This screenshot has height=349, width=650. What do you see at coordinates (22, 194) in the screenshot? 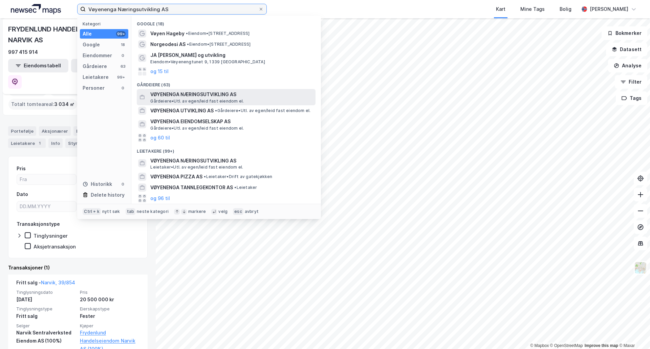
I see `div: Dato` at bounding box center [22, 194].